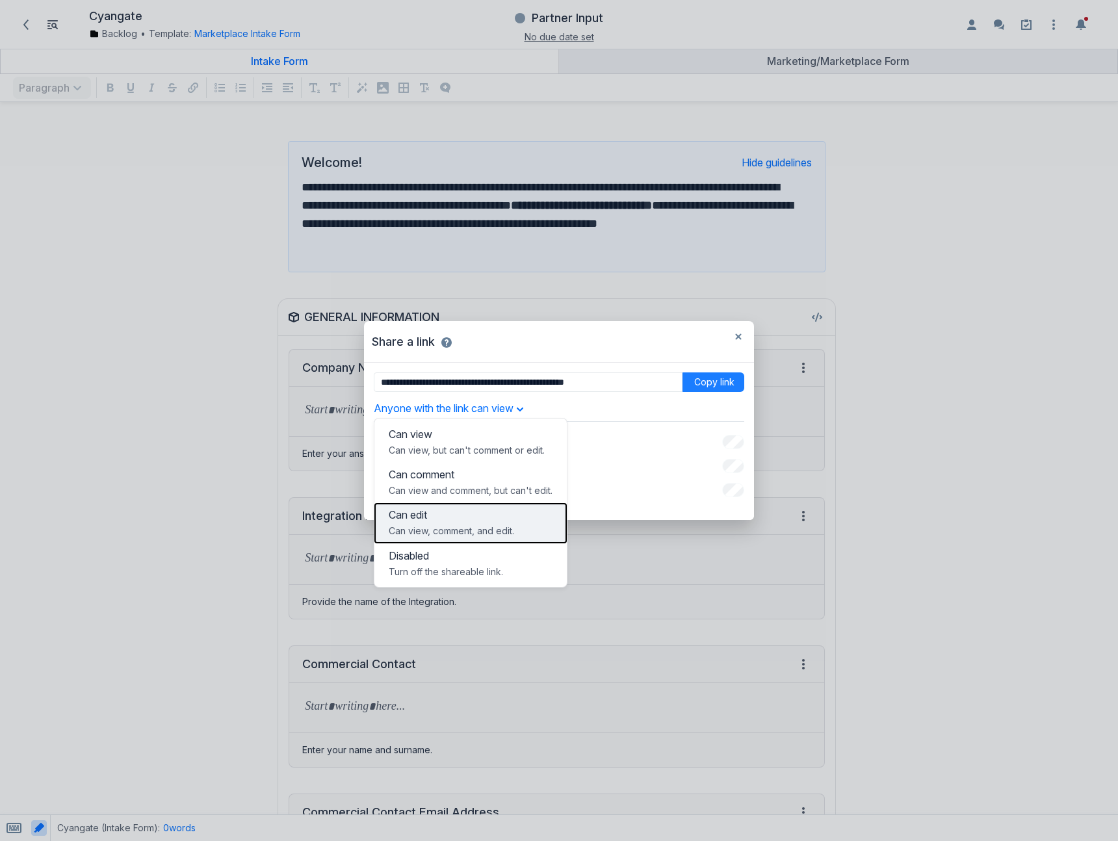  Describe the element at coordinates (471, 442) in the screenshot. I see `button: Can viewCan view, but can't comment or edit.` at that location.